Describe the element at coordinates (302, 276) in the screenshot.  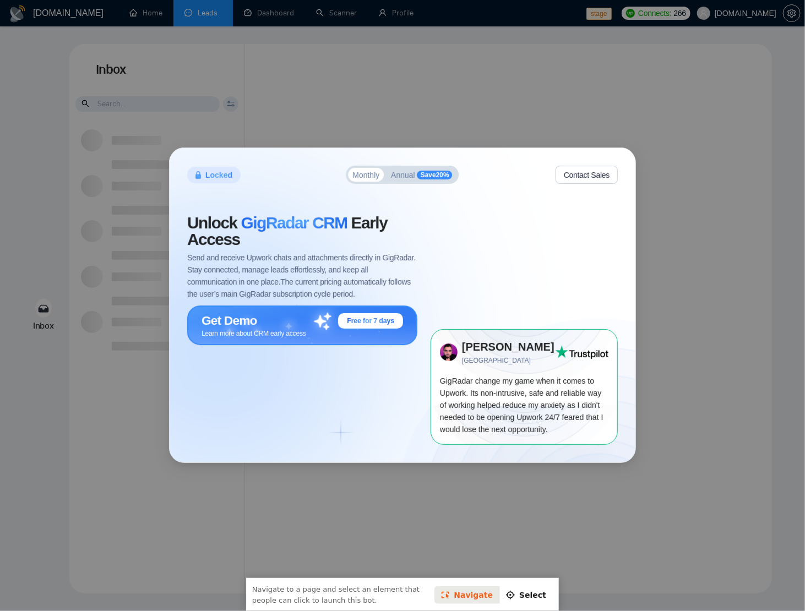
I see `span: Send and receive Upwork chats and attachments directly in GigRadar. Stay connected, manage leads ...` at that location.